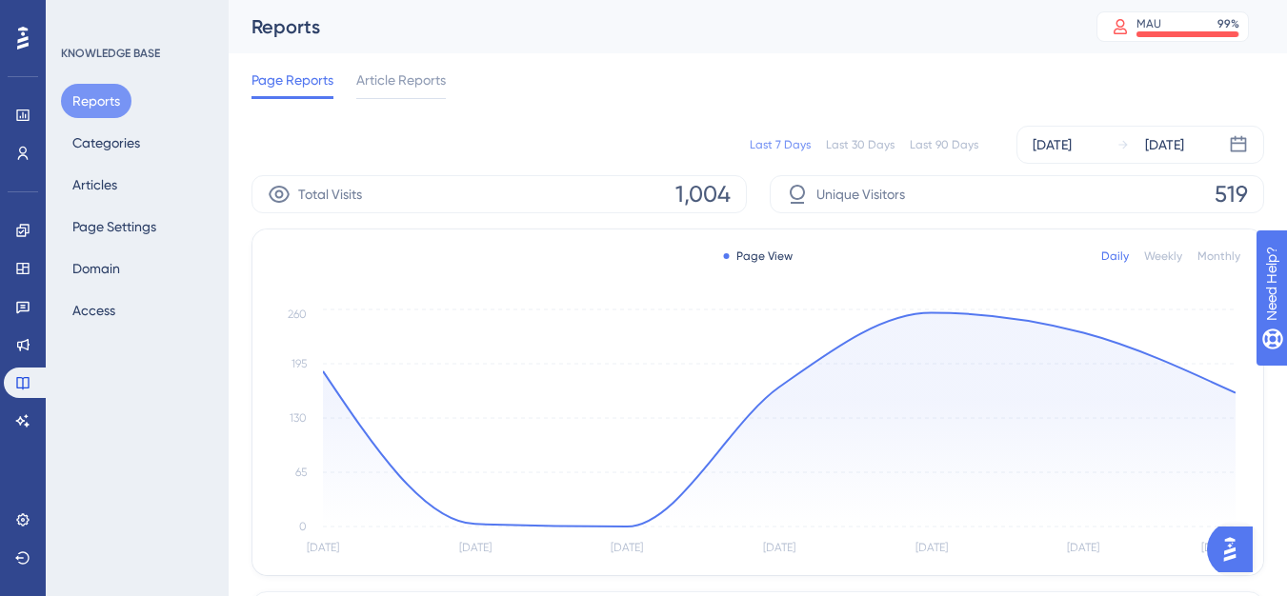  What do you see at coordinates (401, 80) in the screenshot?
I see `span: Article Reports` at bounding box center [401, 80].